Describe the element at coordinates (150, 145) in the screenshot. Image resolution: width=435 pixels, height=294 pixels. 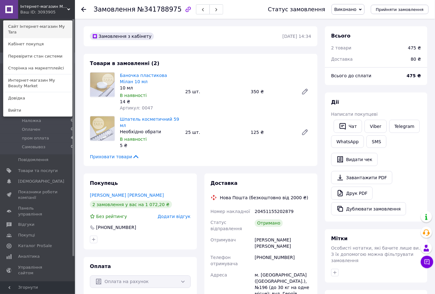
I see `div: 5 ₴` at that location.